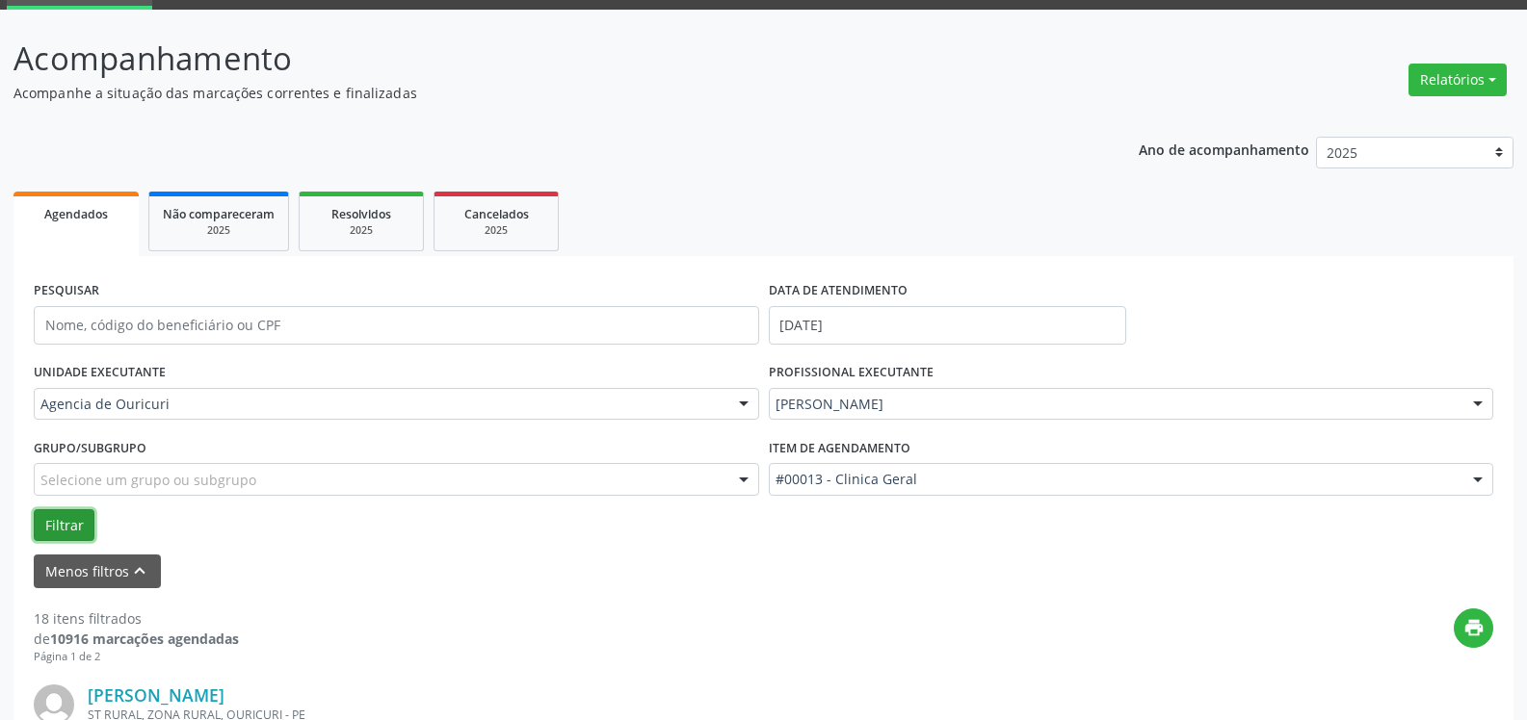  What do you see at coordinates (947, 326) in the screenshot?
I see `input: Selecione um intervalo` at bounding box center [947, 326].